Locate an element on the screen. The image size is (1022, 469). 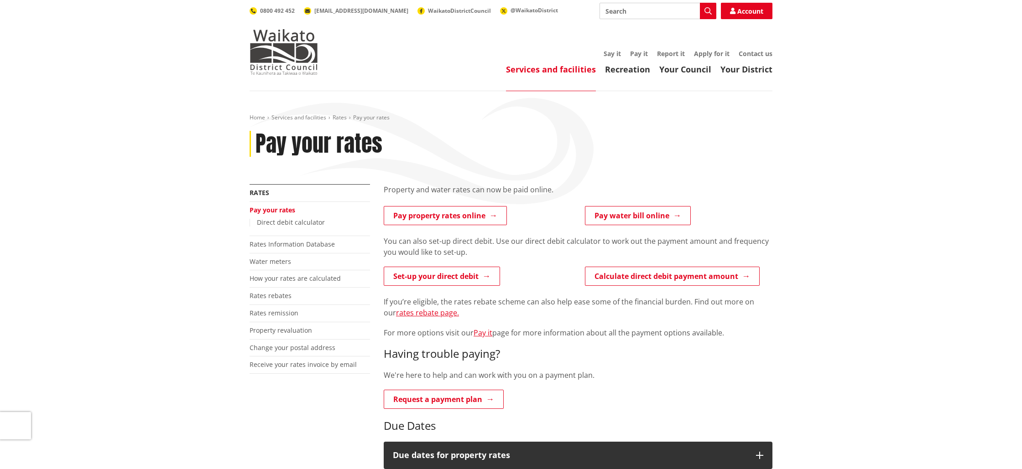
span: 0800 492 452 is located at coordinates (277, 10).